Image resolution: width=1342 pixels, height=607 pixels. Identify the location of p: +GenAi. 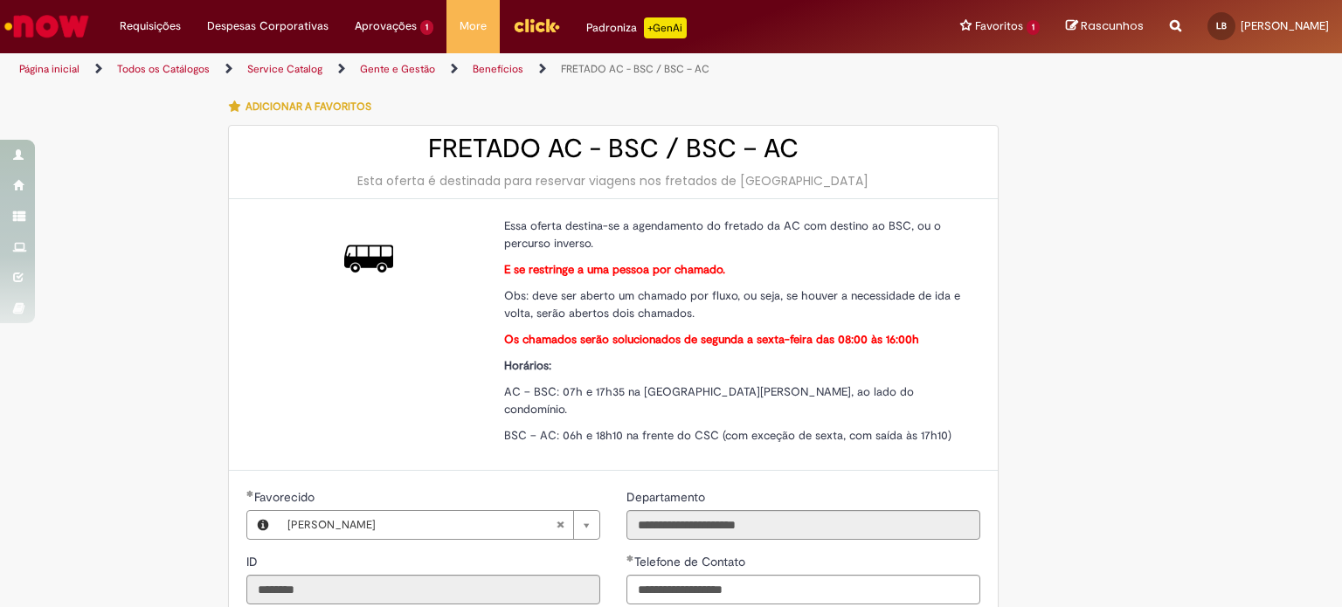
(665, 28).